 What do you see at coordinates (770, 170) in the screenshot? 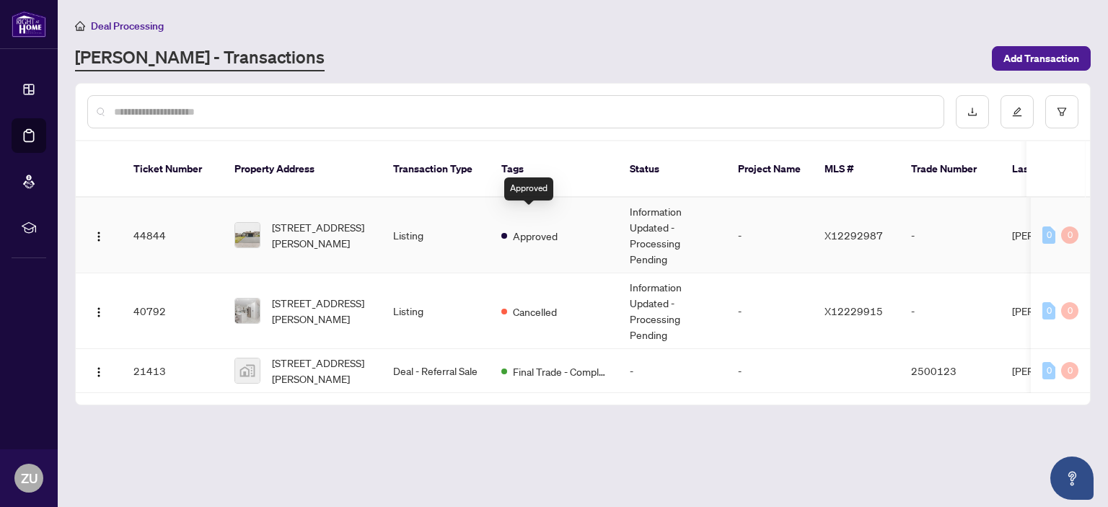
I see `th: Project Name` at bounding box center [770, 170].